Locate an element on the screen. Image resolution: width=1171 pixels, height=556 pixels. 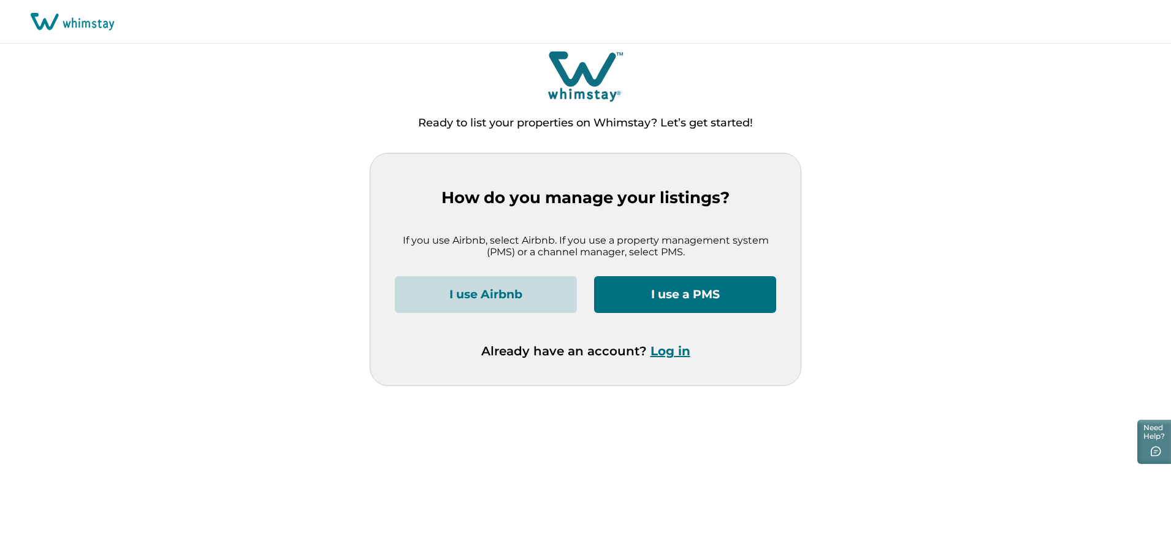
p: If you use Airbnb, select Airbnb. If you use a property management system (PMS) or a channel mana... is located at coordinates (586, 246).